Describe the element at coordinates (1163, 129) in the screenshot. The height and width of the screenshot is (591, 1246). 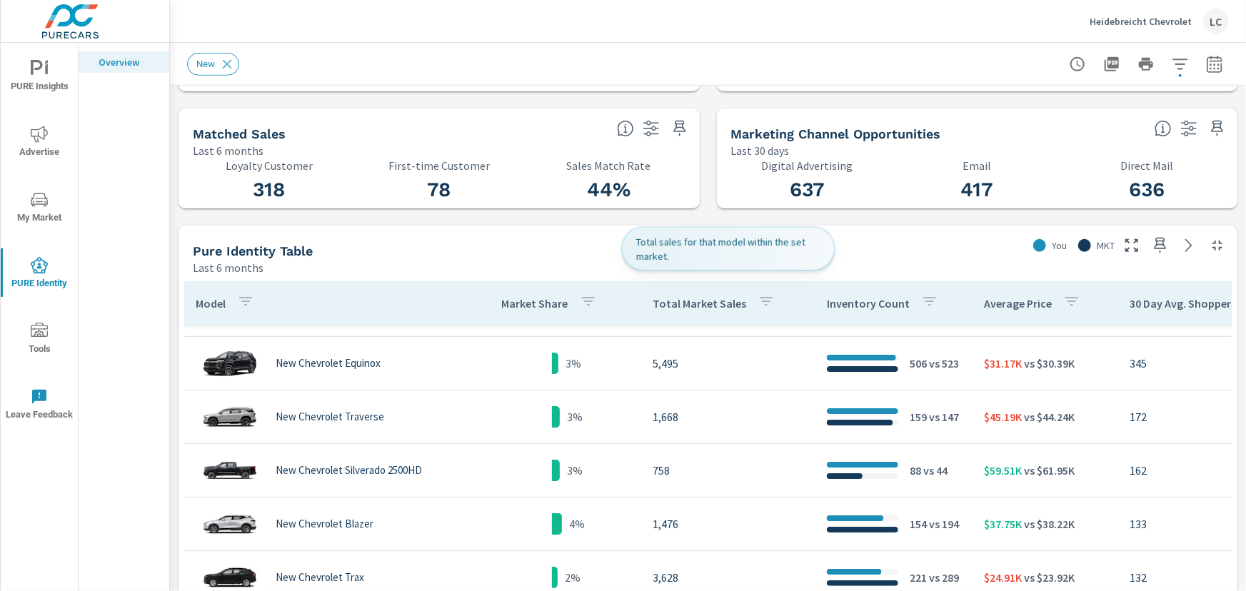
I see `span: Matched shoppers that can be exported to each channel type. This is targetable traffic.` at that location.